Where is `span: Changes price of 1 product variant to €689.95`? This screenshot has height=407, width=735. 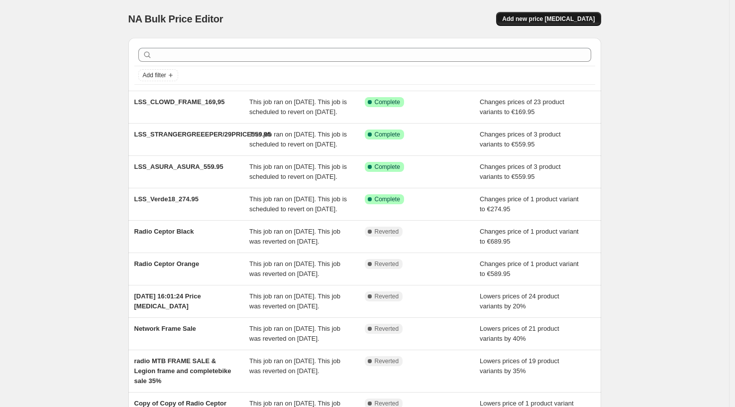
span: Changes price of 1 product variant to €689.95 is located at coordinates (529, 236).